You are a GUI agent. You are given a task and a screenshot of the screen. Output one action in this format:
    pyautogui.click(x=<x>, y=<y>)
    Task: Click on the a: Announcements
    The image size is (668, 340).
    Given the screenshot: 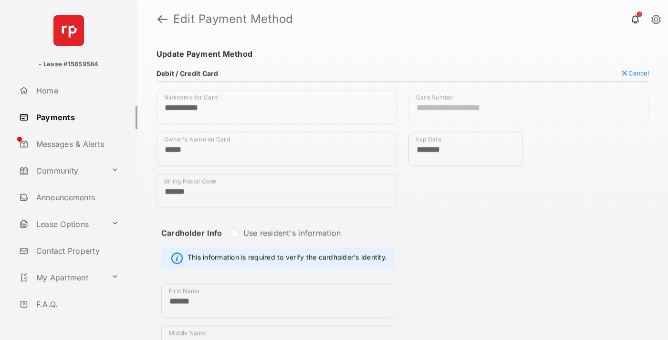 What is the action you would take?
    pyautogui.click(x=76, y=197)
    